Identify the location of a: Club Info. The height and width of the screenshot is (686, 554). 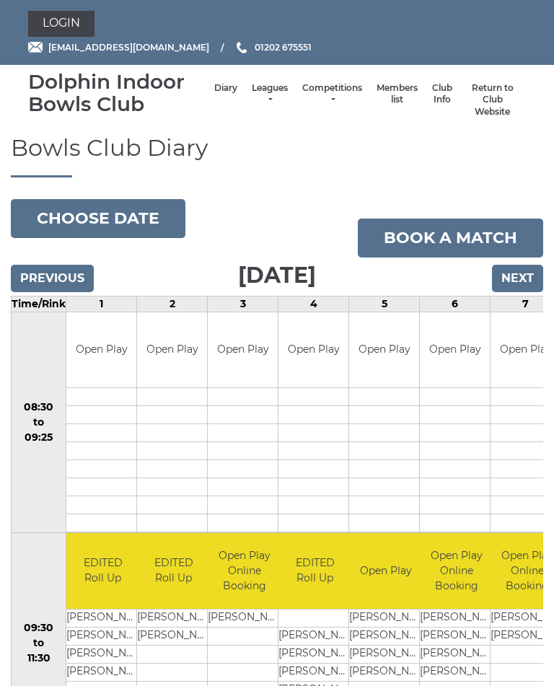
(442, 94).